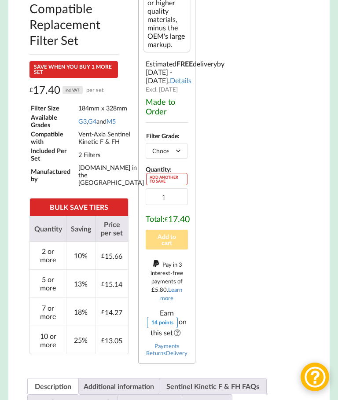  I want to click on span: Earn on this set, so click(167, 323).